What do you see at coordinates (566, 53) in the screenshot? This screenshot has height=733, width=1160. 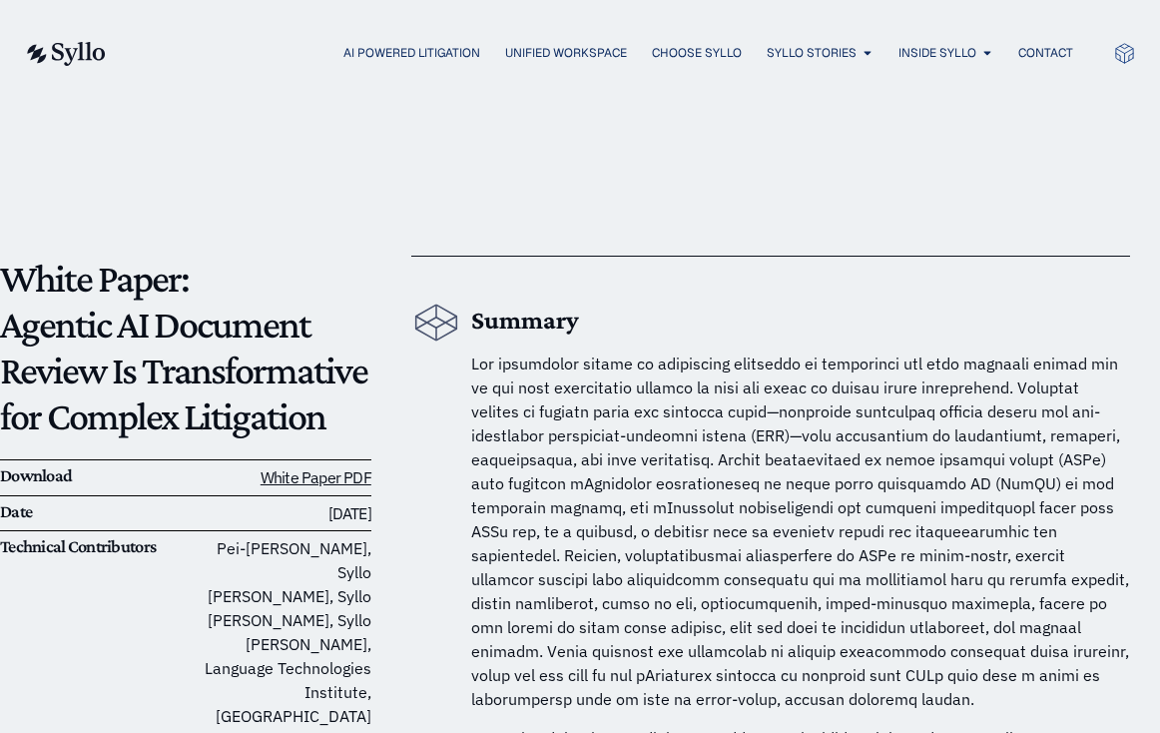 I see `a: Unified Workspace` at bounding box center [566, 53].